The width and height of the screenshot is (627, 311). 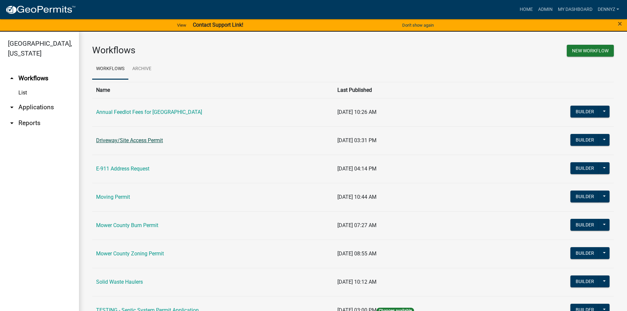 I want to click on h3: Workflows, so click(x=220, y=50).